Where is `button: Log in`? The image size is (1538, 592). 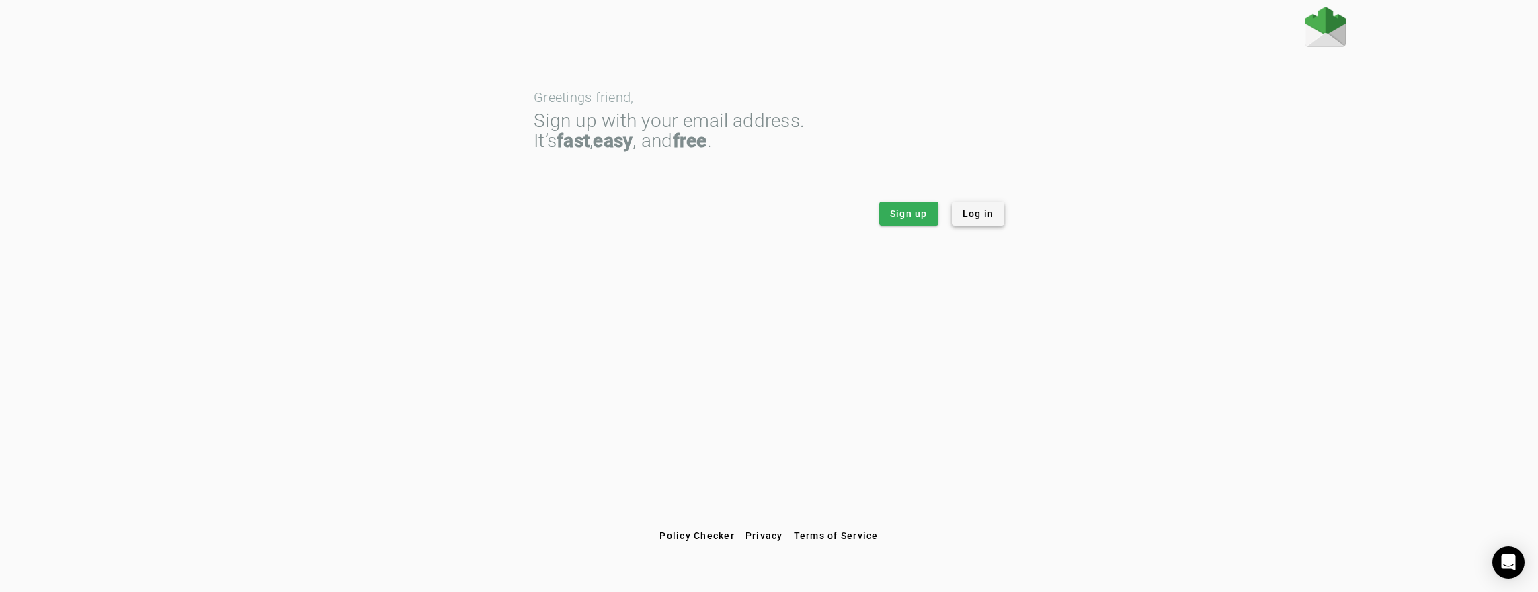
button: Log in is located at coordinates (978, 214).